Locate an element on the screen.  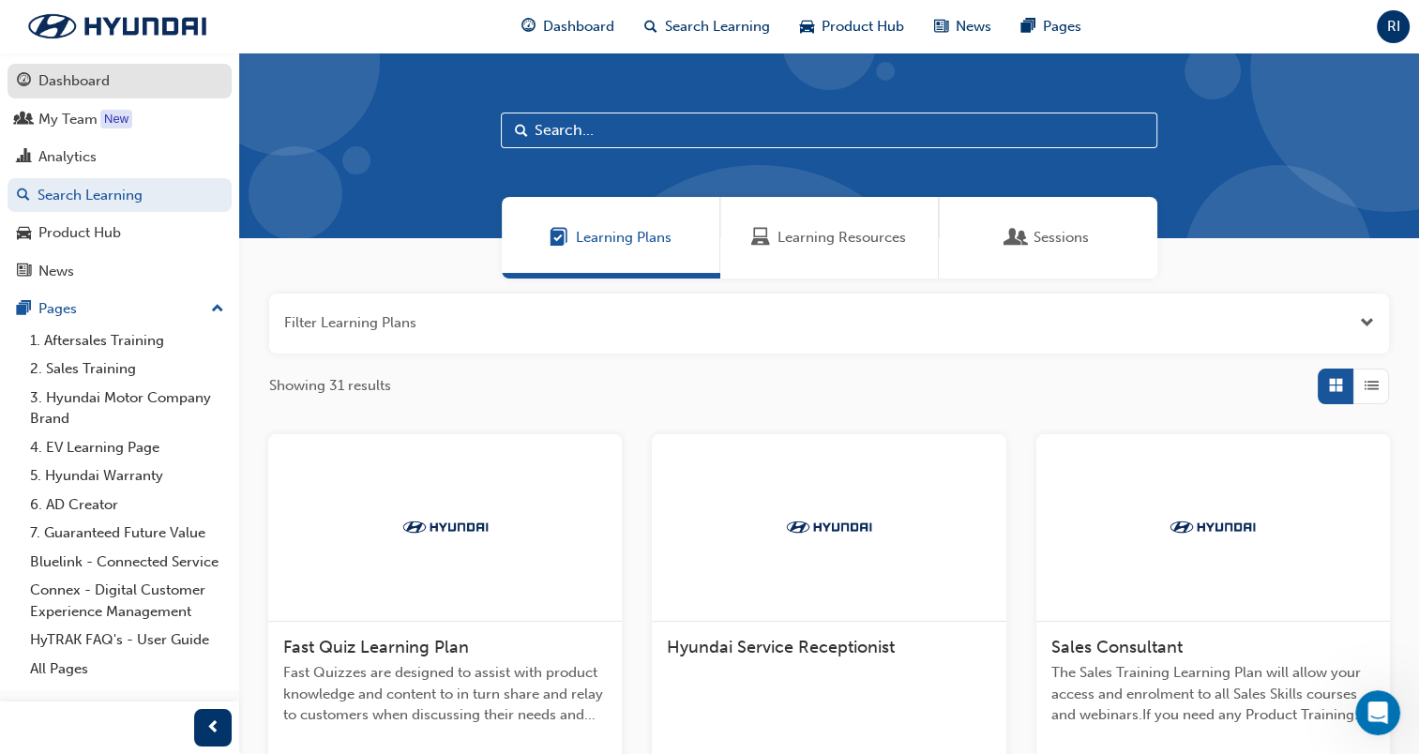
a: guage-iconDashboard is located at coordinates (568, 26).